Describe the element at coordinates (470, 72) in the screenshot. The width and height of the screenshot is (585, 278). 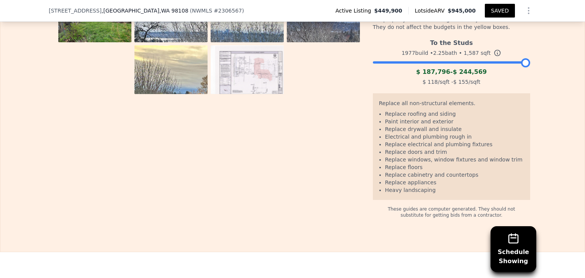
I see `span: $ 244,569` at that location.